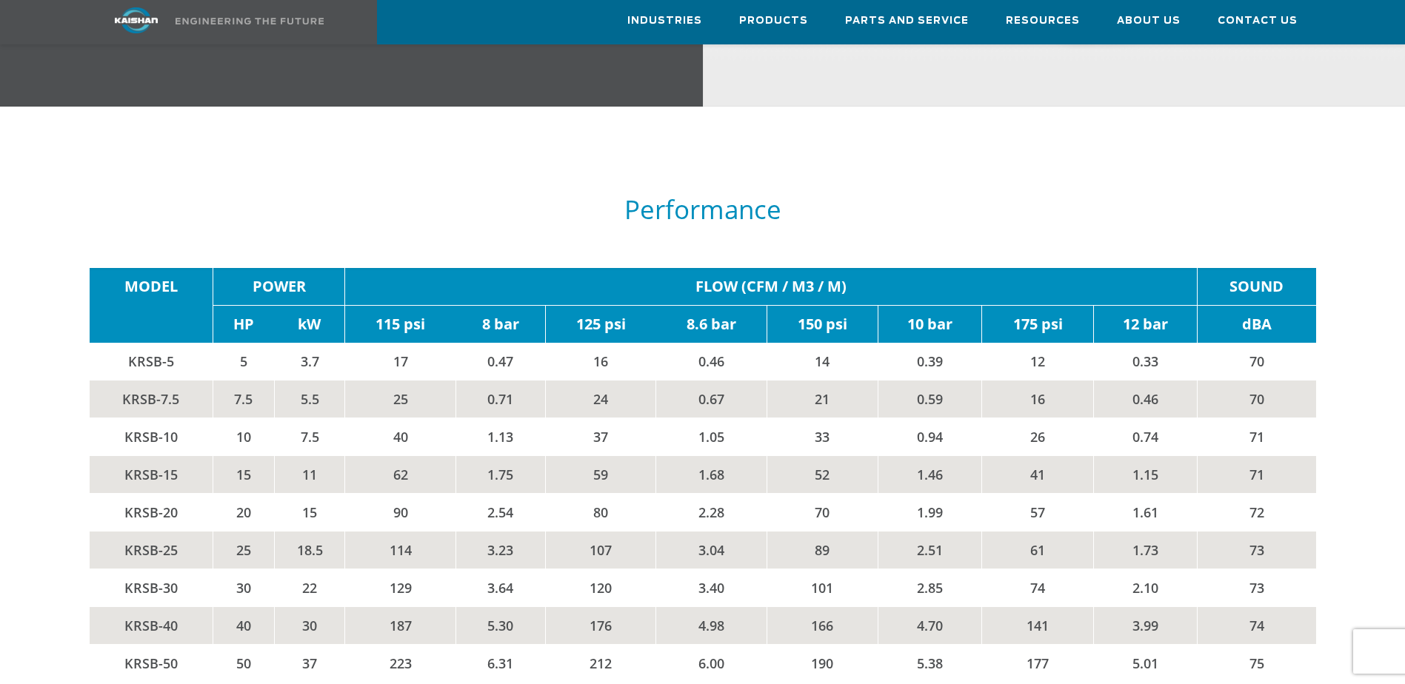 The image size is (1405, 684). I want to click on td: 1.05, so click(712, 437).